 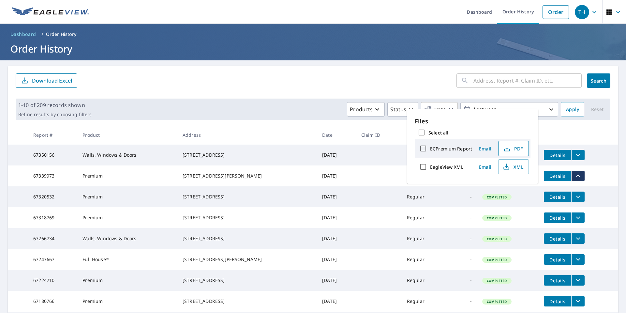 What do you see at coordinates (127, 135) in the screenshot?
I see `th: Product` at bounding box center [127, 135].